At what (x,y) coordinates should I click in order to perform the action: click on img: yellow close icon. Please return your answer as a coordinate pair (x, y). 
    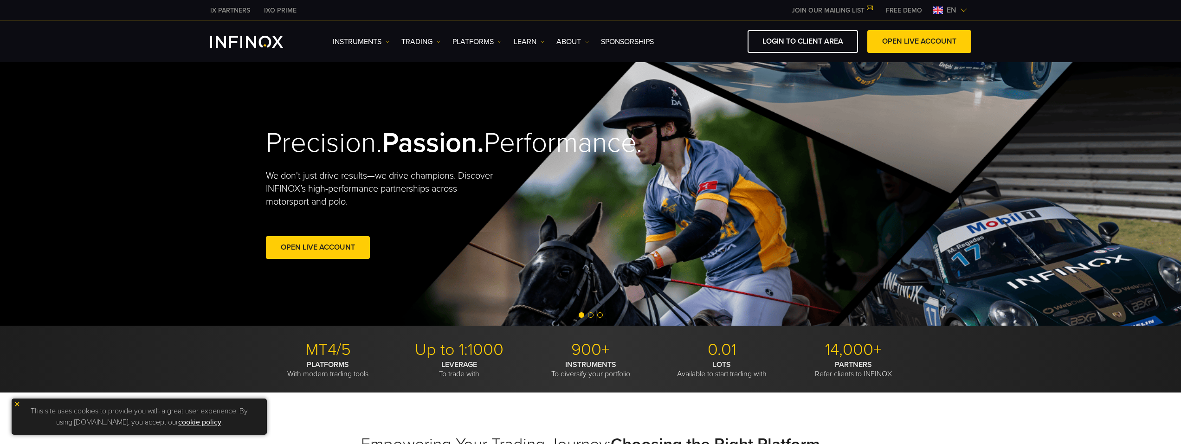
    Looking at the image, I should click on (17, 404).